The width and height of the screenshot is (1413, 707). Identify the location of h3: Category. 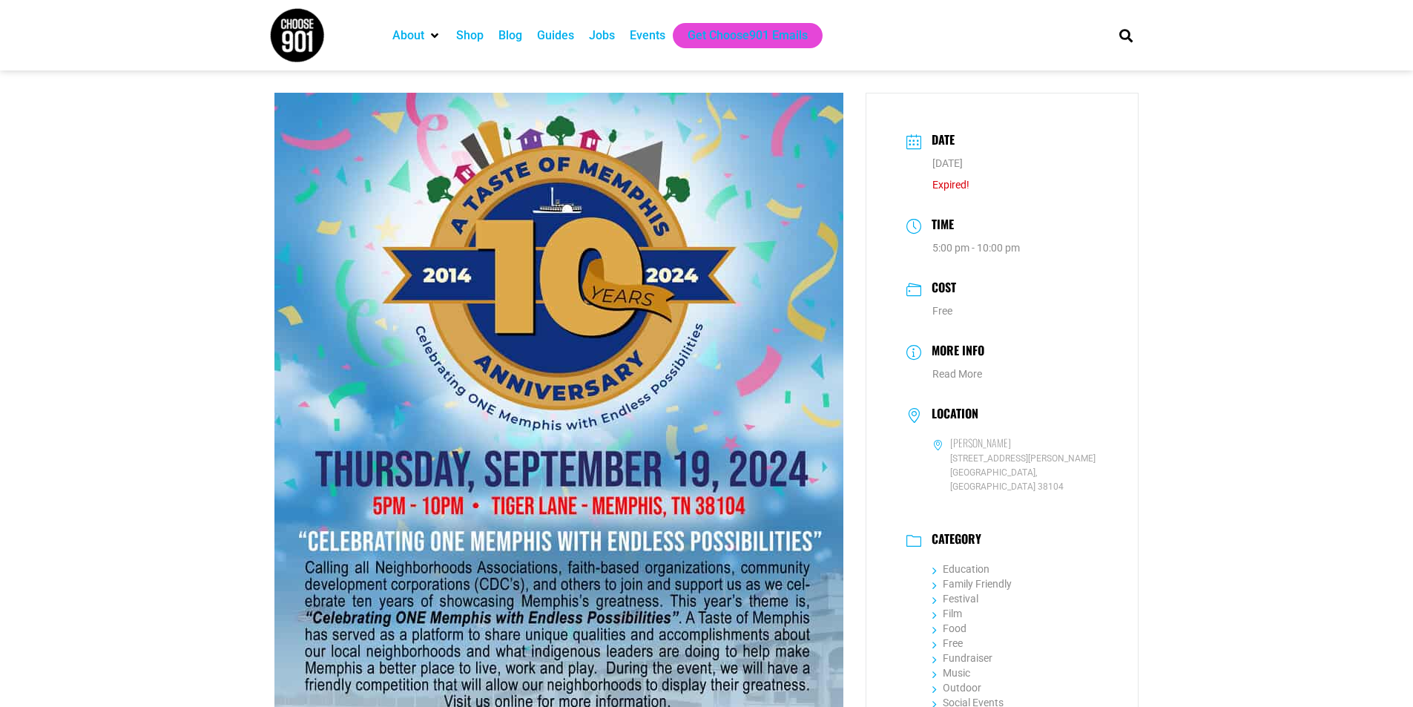
(952, 541).